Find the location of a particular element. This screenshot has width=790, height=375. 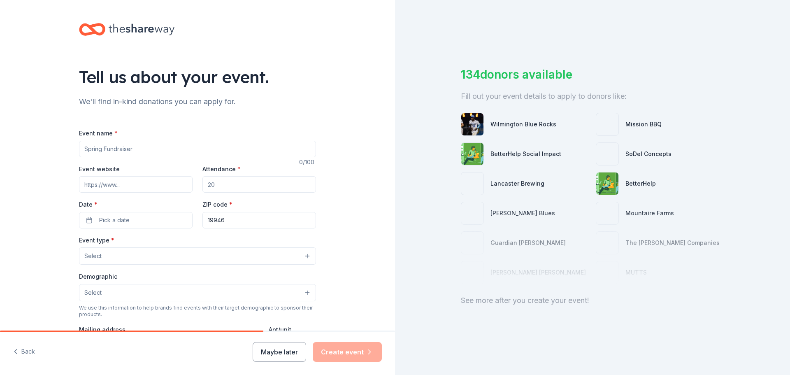

div: Fill out your event details to apply to donors like: is located at coordinates (593, 96).